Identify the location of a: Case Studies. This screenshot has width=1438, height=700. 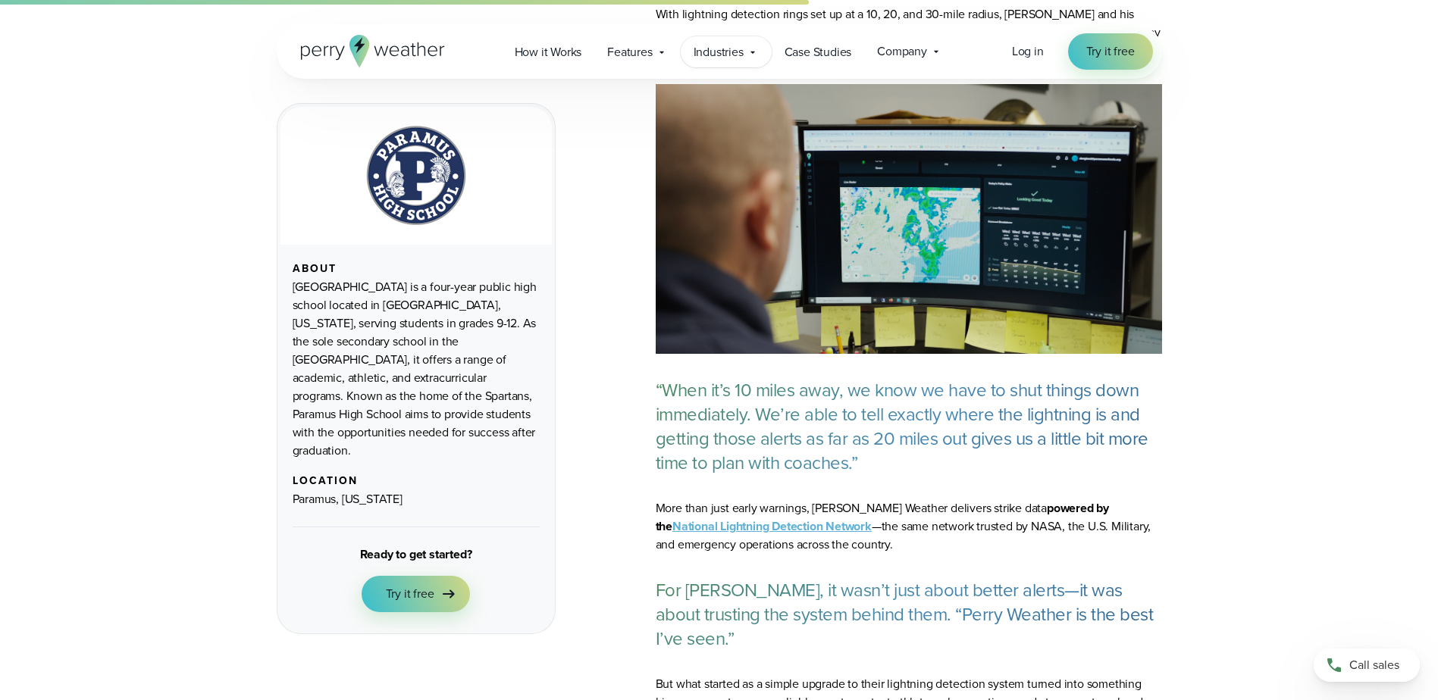
(818, 52).